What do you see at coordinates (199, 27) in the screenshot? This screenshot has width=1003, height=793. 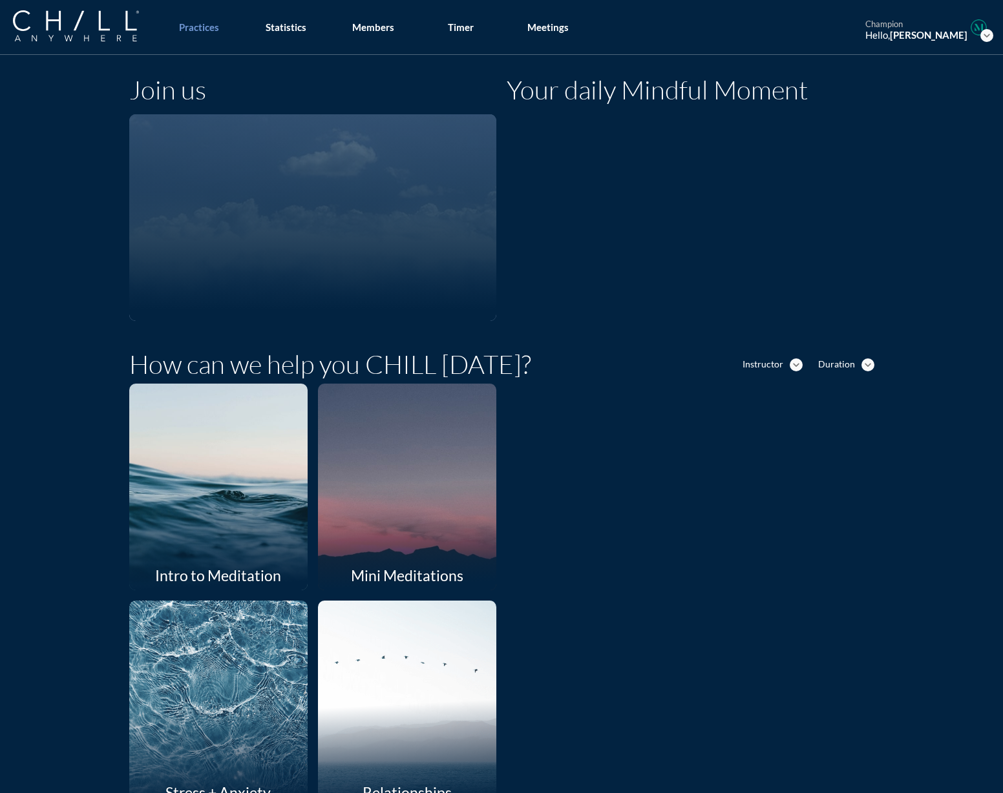 I see `div: Practices` at bounding box center [199, 27].